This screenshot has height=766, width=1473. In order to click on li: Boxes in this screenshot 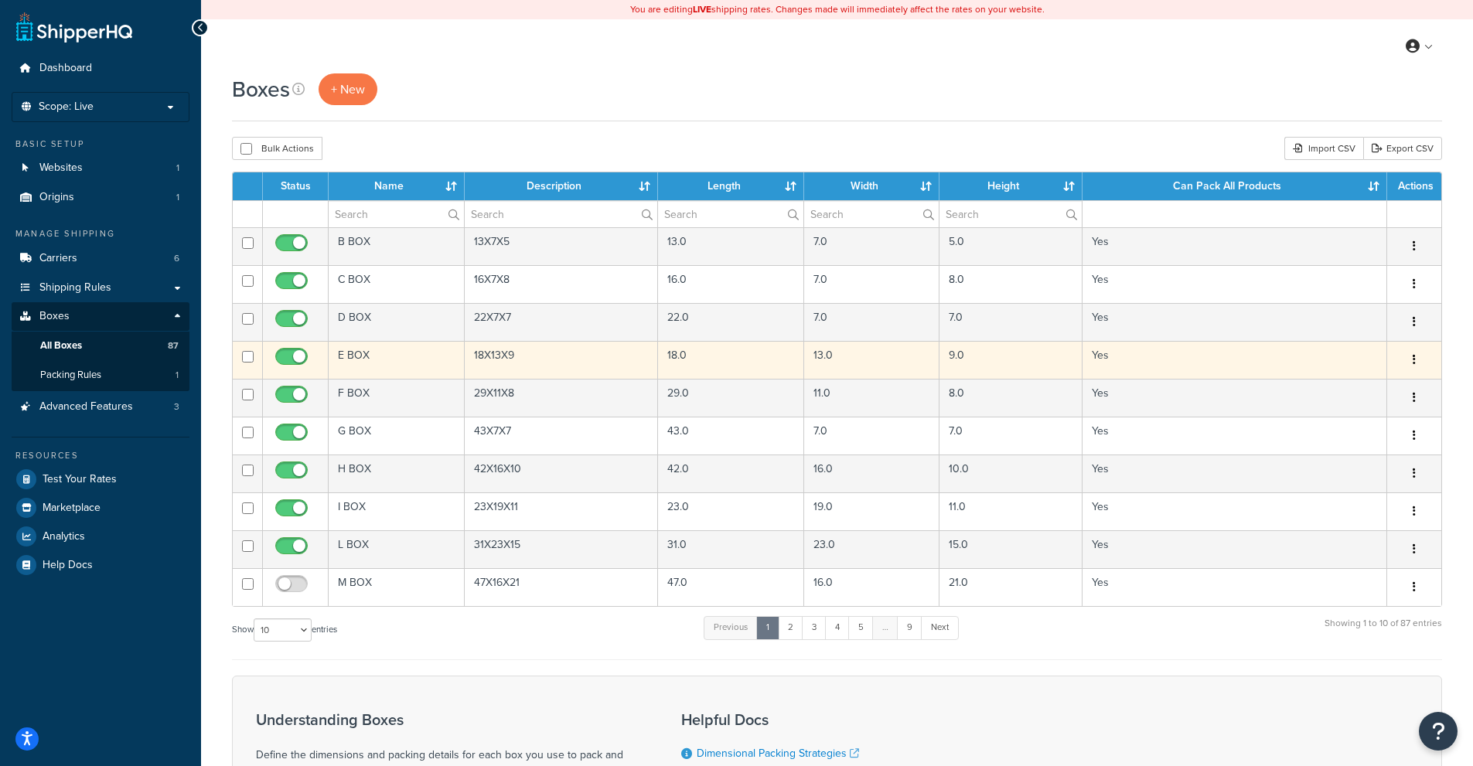, I will do `click(101, 346)`.